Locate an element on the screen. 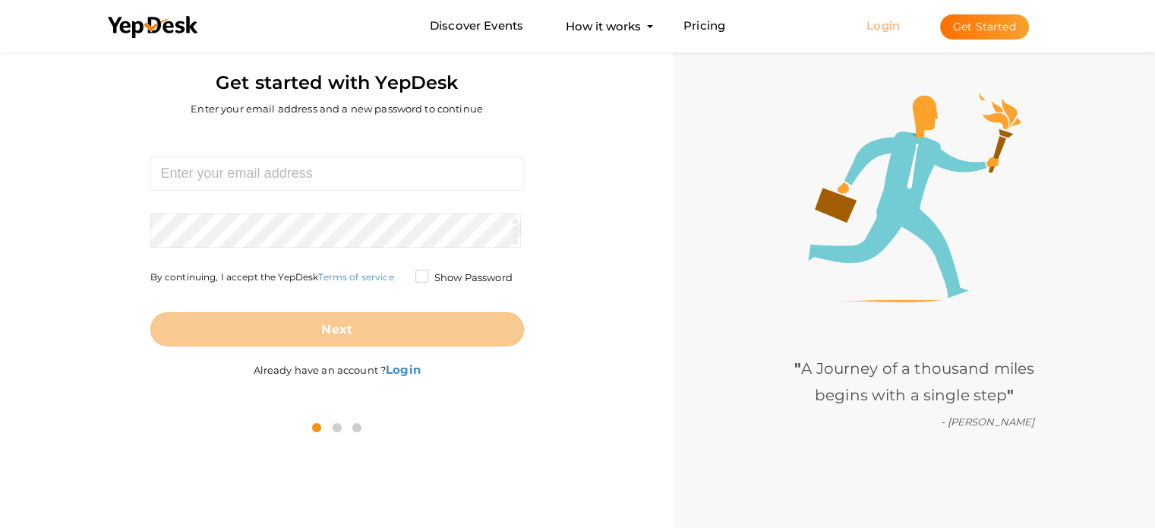 The width and height of the screenshot is (1155, 528). img: step1-illustration.png is located at coordinates (915, 197).